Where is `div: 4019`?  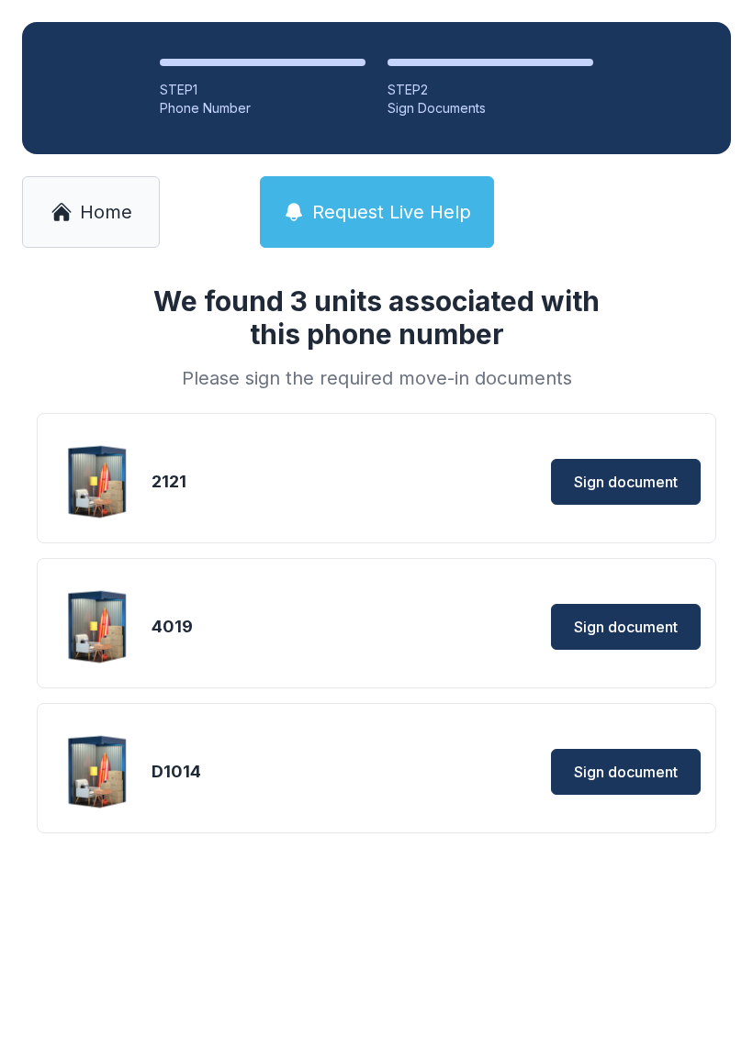
div: 4019 is located at coordinates (262, 627).